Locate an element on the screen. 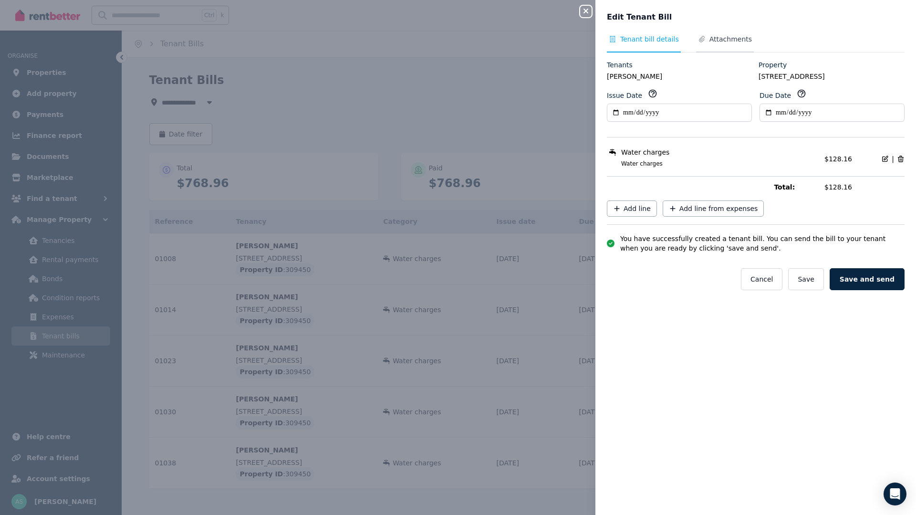  button: Save is located at coordinates (806, 279).